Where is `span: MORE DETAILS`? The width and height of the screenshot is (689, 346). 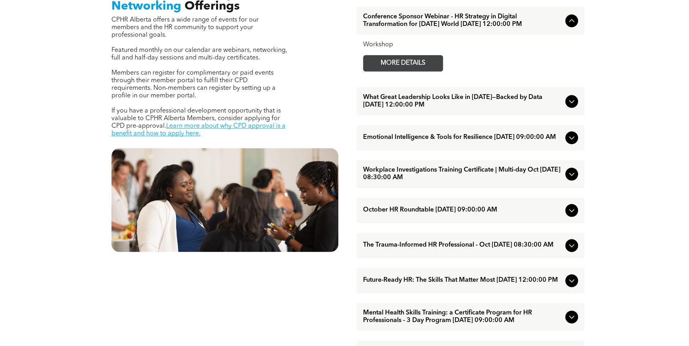
span: MORE DETAILS is located at coordinates (403, 63).